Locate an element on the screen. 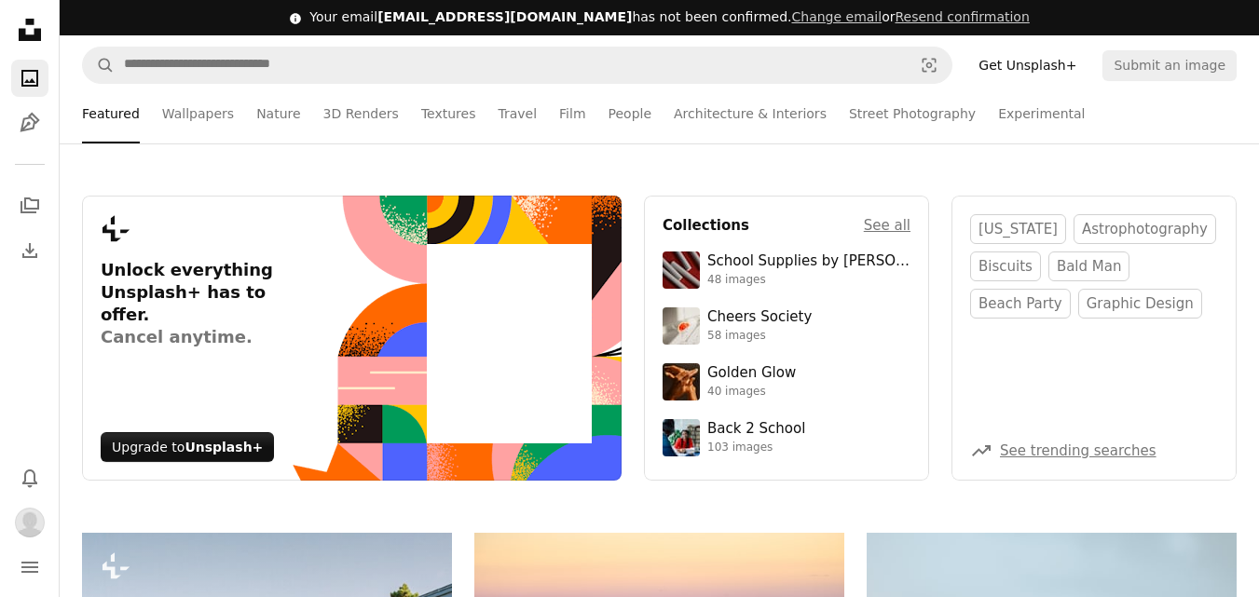 The image size is (1259, 597). button: Submit an image is located at coordinates (1169, 65).